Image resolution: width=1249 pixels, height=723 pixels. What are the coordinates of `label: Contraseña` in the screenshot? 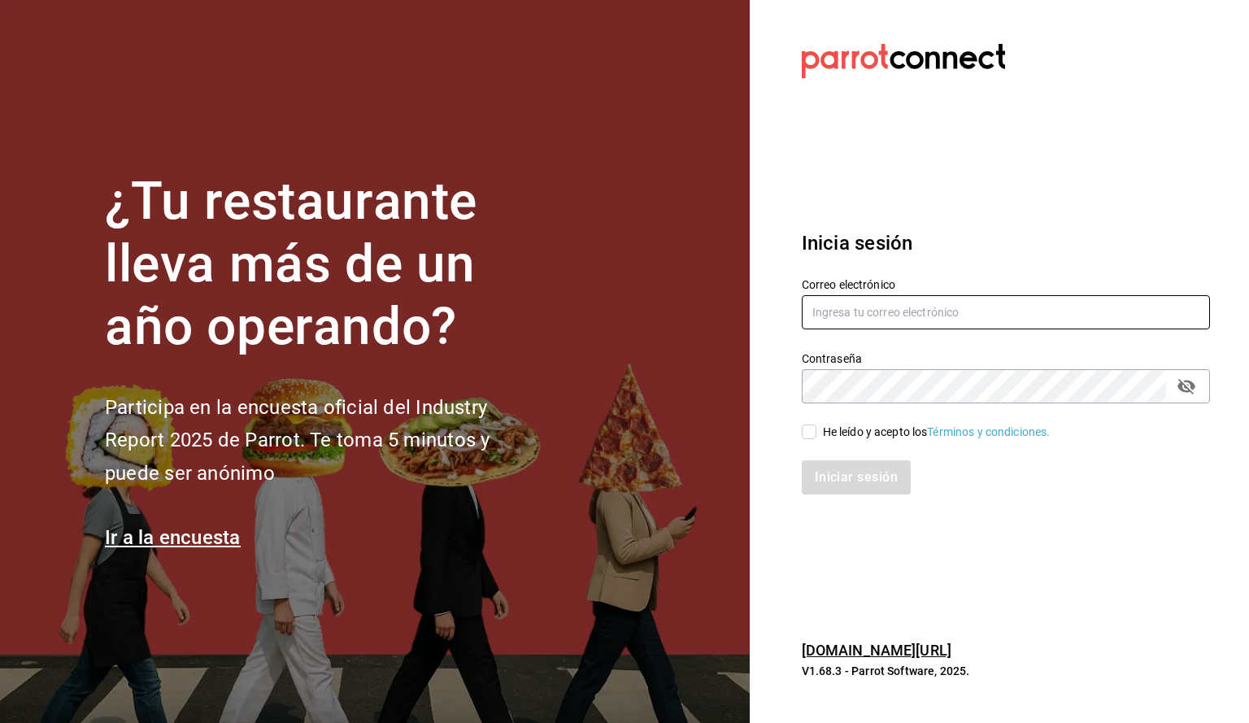 It's located at (1006, 359).